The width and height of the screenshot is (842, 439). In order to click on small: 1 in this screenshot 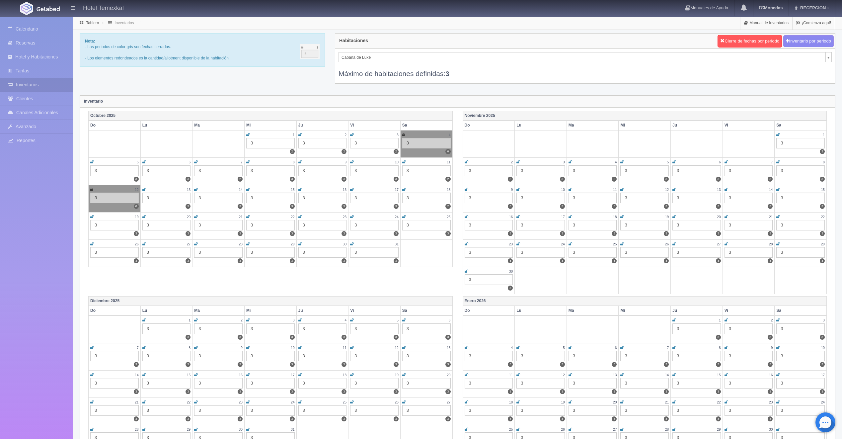, I will do `click(294, 135)`.